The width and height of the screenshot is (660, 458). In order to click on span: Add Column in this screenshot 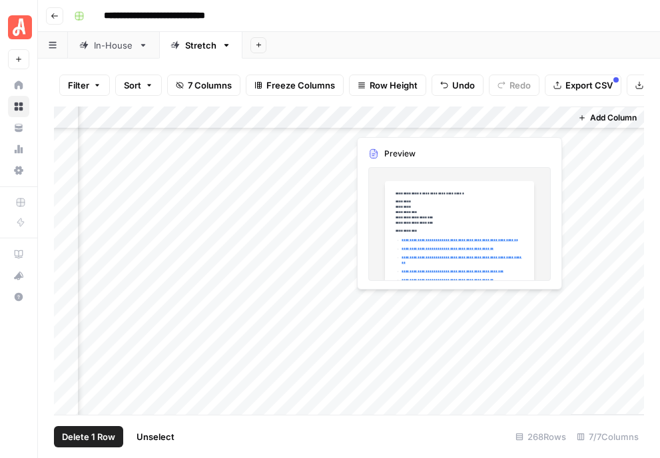, I will do `click(613, 118)`.